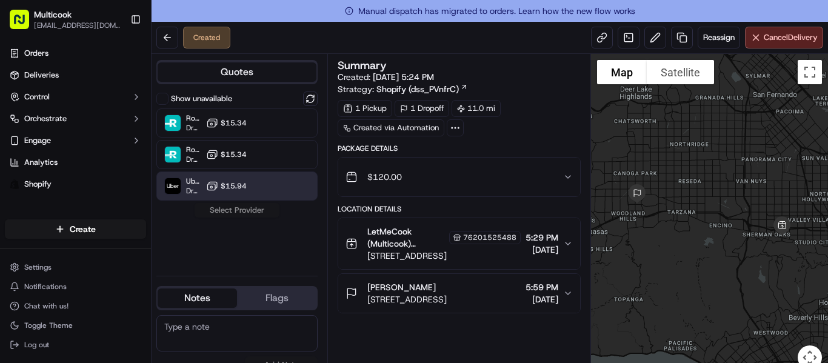 The image size is (828, 363). Describe the element at coordinates (542, 238) in the screenshot. I see `span: 5:29 PM` at that location.